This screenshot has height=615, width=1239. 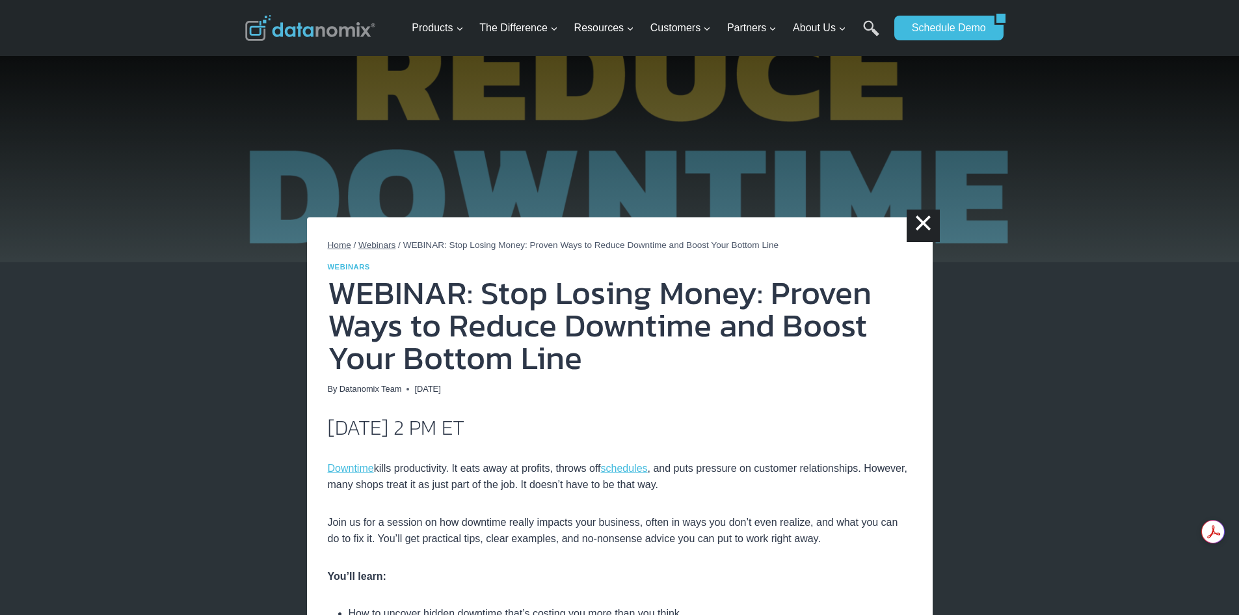 What do you see at coordinates (604, 28) in the screenshot?
I see `span: Resources` at bounding box center [604, 28].